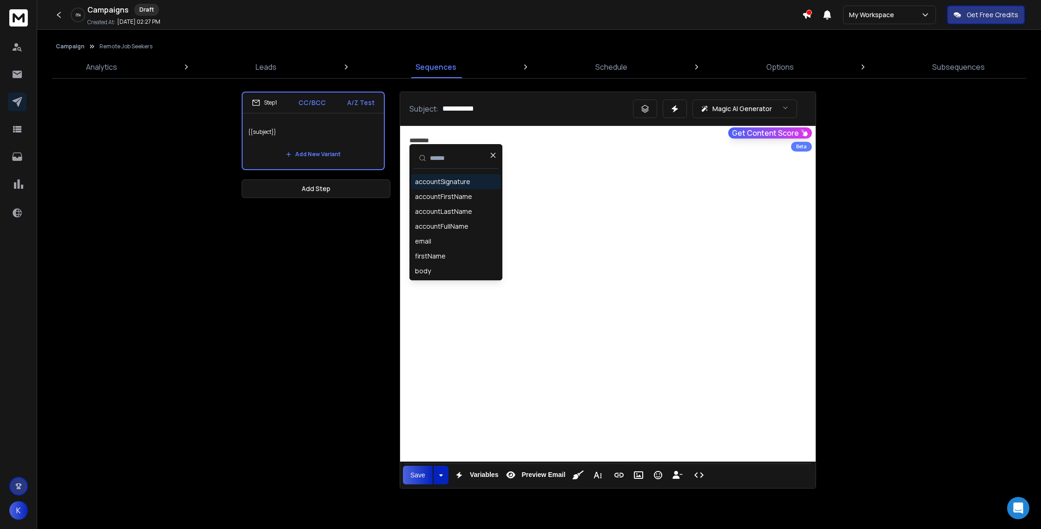  Describe the element at coordinates (619, 475) in the screenshot. I see `button: Insert Link (⌘K)` at that location.